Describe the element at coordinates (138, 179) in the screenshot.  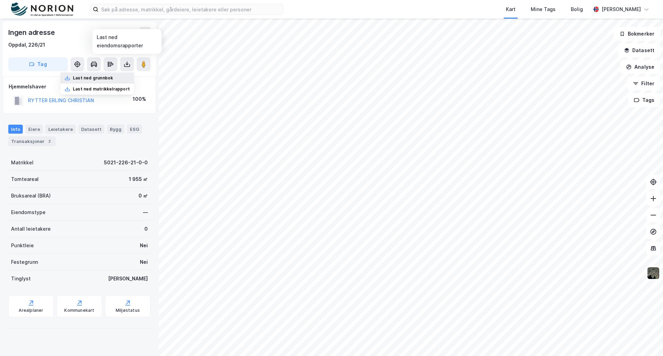
I see `div: 1 955 ㎡` at that location.